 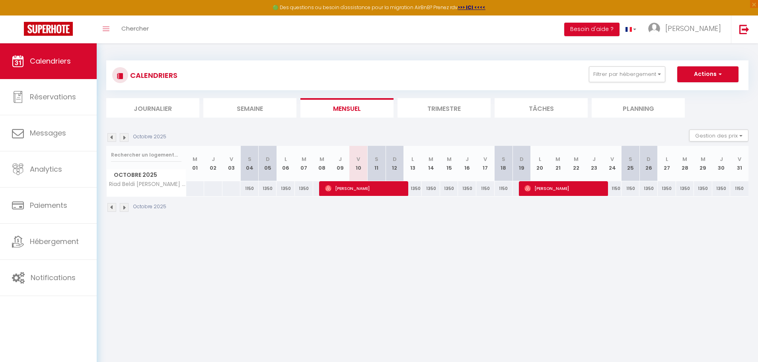 I want to click on li: Semaine, so click(x=250, y=108).